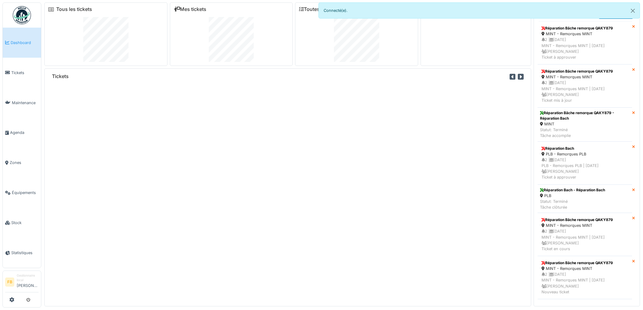  Describe the element at coordinates (22, 193) in the screenshot. I see `a: Équipements` at that location.